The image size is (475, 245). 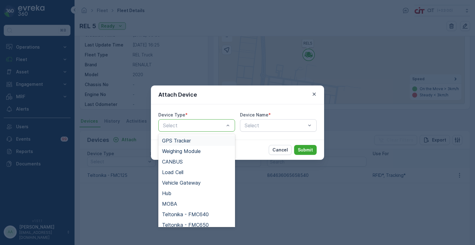 I want to click on span: MOBA, so click(x=169, y=204).